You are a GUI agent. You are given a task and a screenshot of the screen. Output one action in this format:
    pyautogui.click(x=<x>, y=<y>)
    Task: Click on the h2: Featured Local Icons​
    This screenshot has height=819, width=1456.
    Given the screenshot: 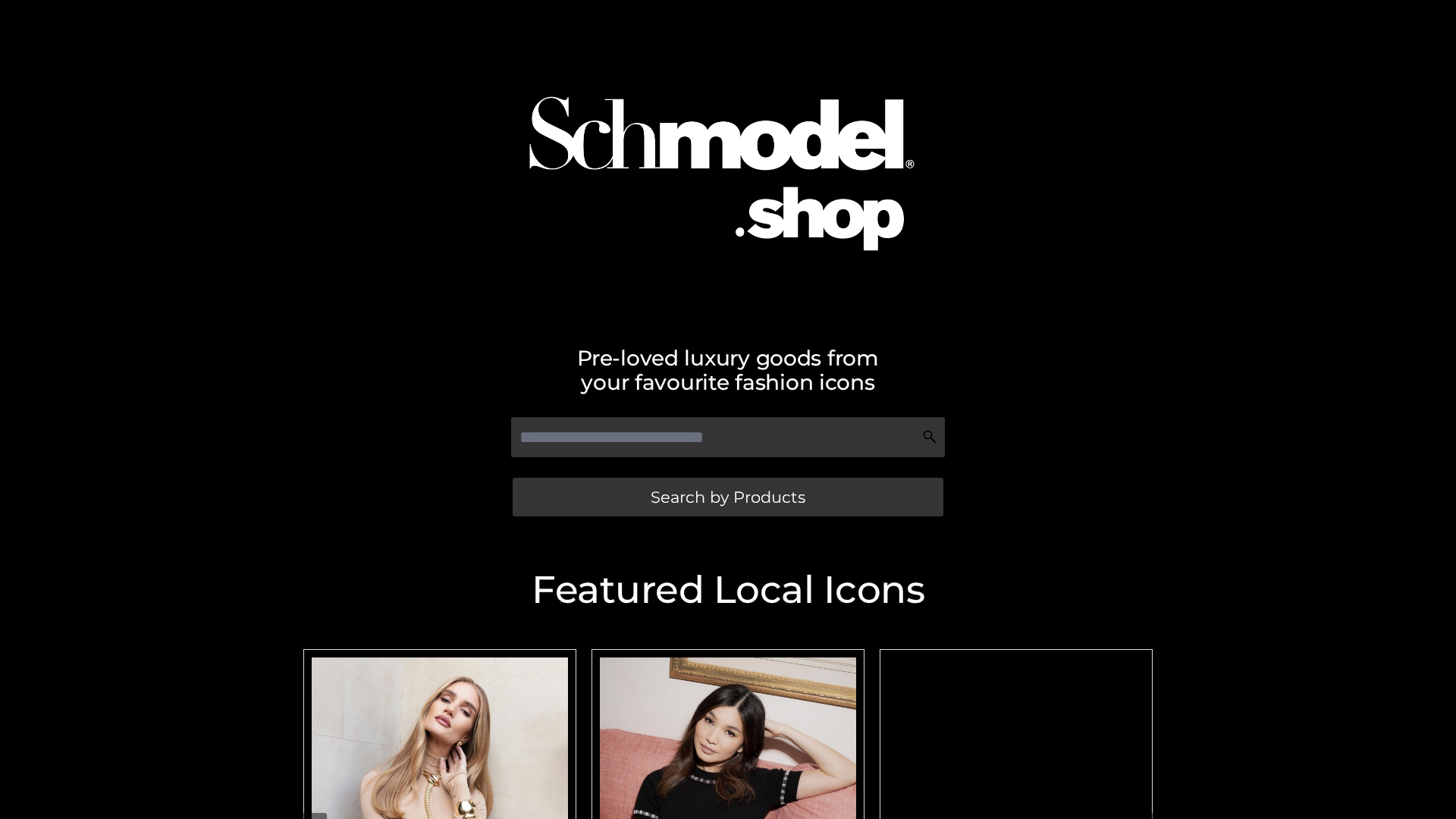 What is the action you would take?
    pyautogui.click(x=728, y=590)
    